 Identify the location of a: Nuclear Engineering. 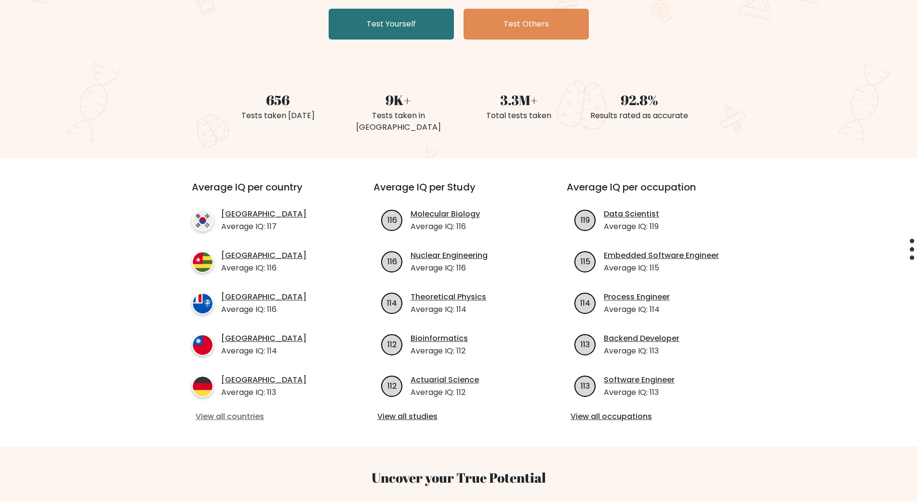
(449, 255).